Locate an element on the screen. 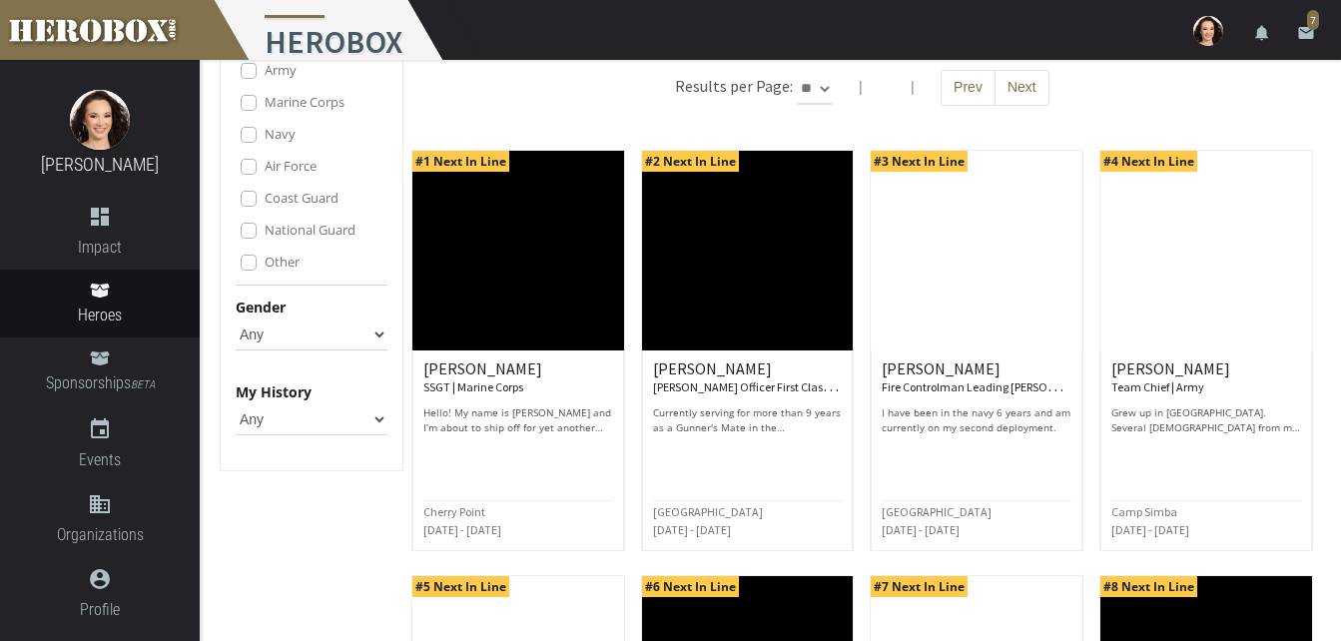  button: Prev is located at coordinates (967, 88).